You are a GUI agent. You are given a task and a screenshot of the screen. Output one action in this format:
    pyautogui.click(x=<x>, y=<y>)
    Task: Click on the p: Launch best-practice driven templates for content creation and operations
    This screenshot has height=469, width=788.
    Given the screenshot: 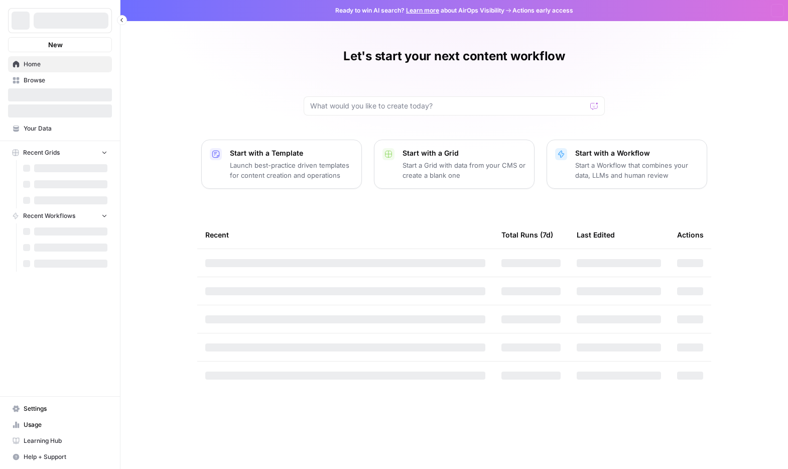 What is the action you would take?
    pyautogui.click(x=291, y=170)
    